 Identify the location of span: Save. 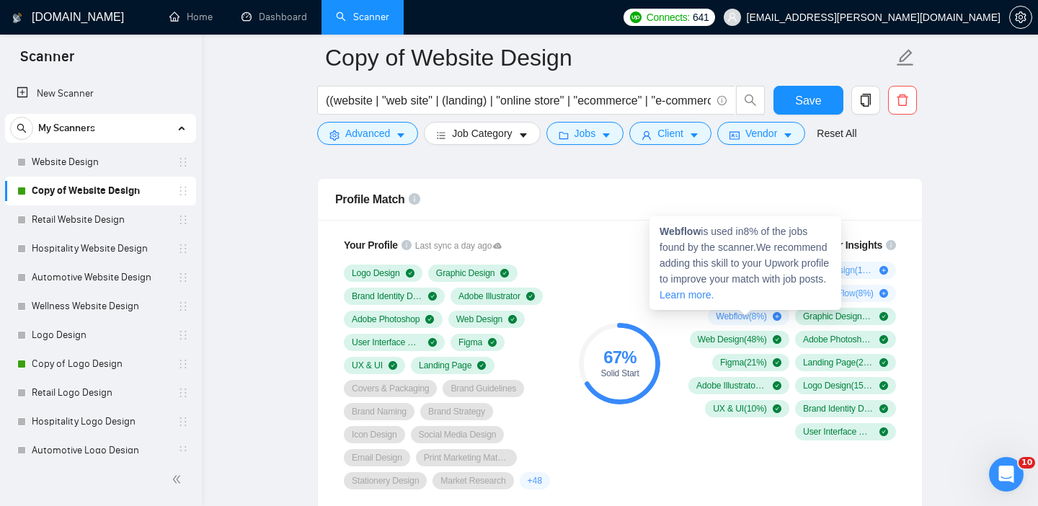
(808, 100).